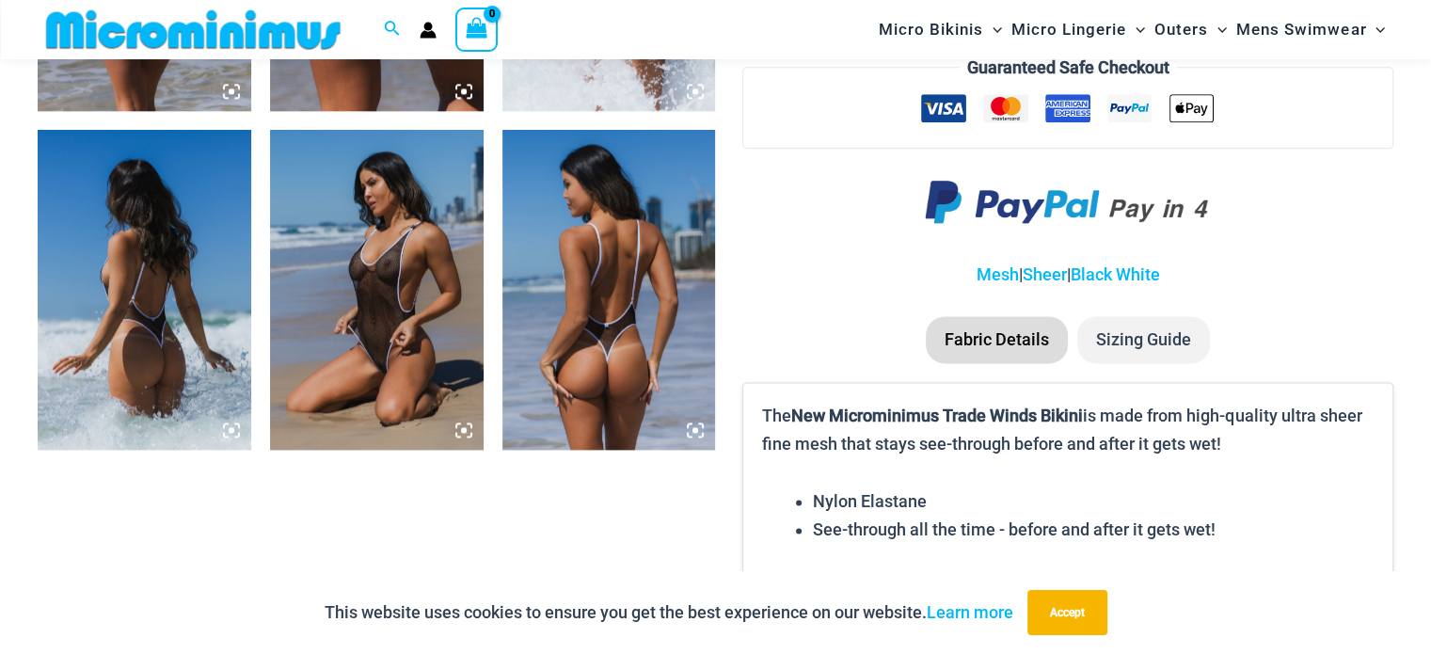  Describe the element at coordinates (669, 612) in the screenshot. I see `p: This website uses cookies to ensure you get the best experience on our website.` at that location.